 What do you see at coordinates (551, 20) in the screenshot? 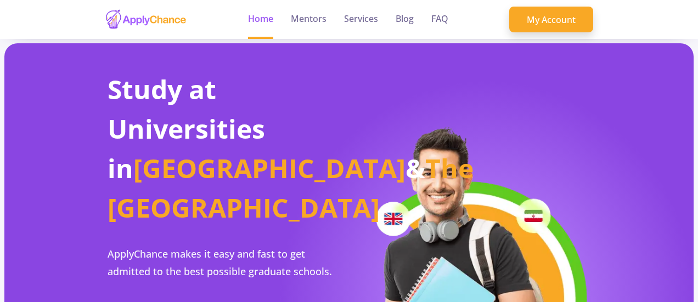
I see `a: My Account` at bounding box center [551, 20].